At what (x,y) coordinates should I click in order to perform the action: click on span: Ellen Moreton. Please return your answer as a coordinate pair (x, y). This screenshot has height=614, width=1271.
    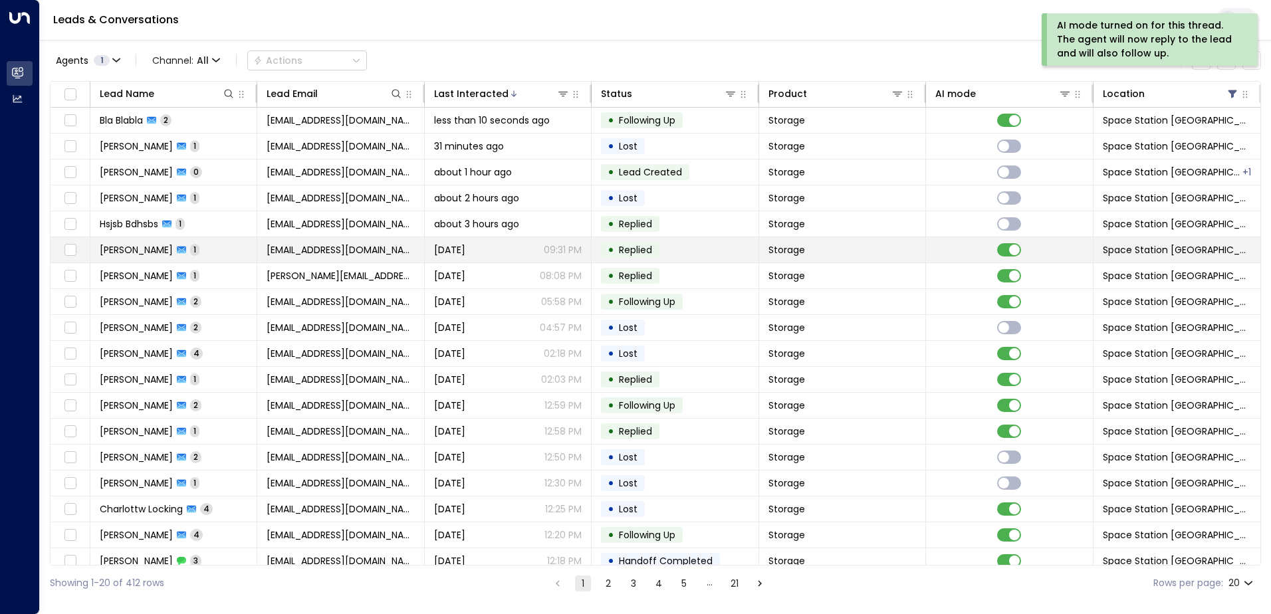
    Looking at the image, I should click on (136, 432).